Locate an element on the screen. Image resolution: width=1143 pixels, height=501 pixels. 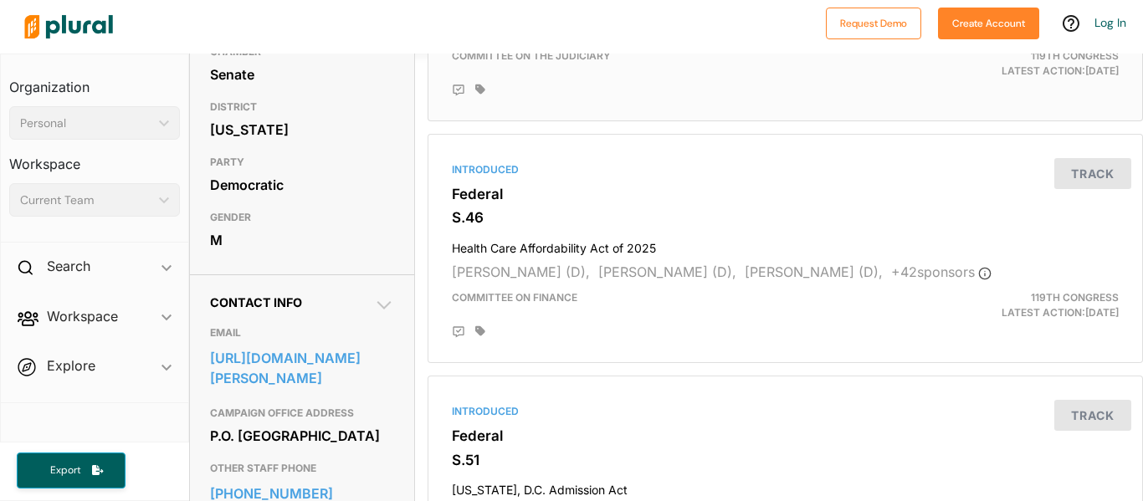
h3: Organization is located at coordinates (95, 81).